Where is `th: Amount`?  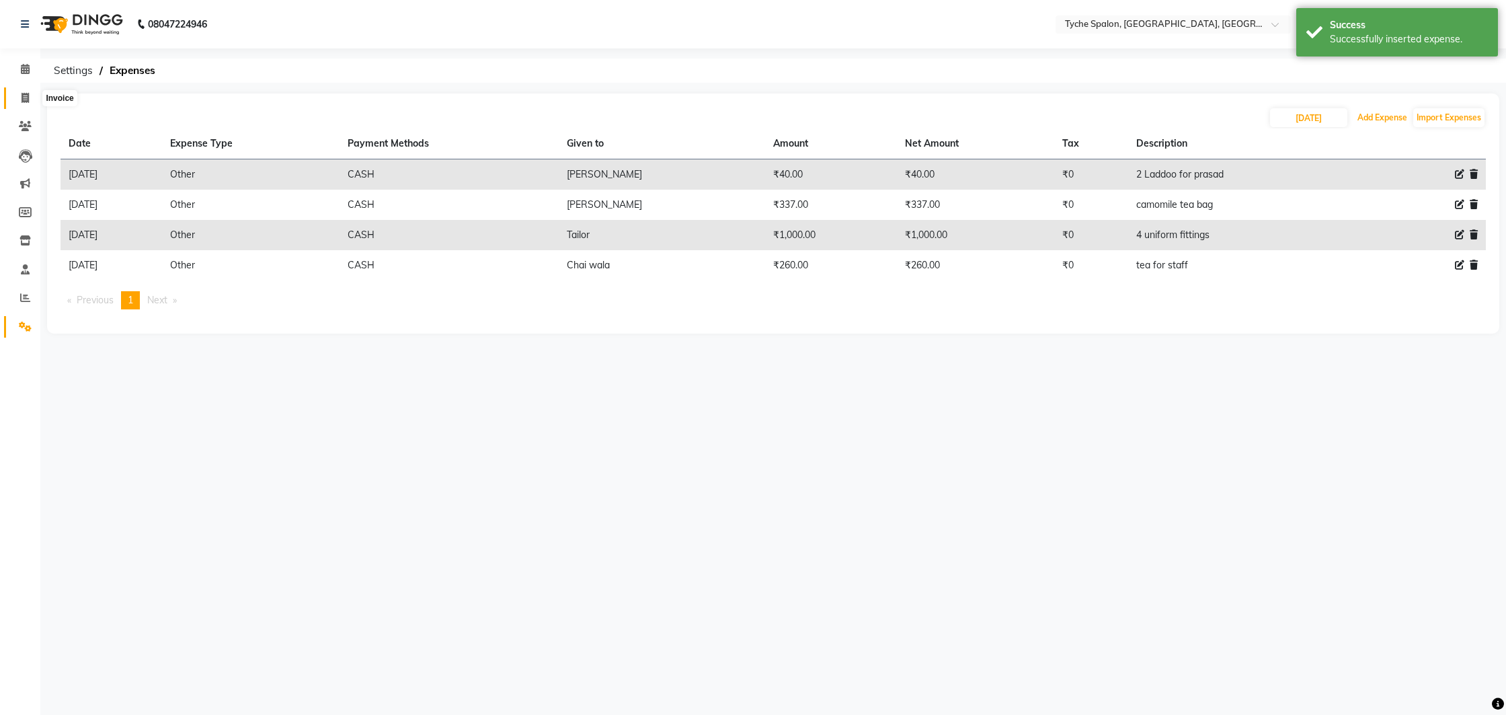 th: Amount is located at coordinates (831, 144).